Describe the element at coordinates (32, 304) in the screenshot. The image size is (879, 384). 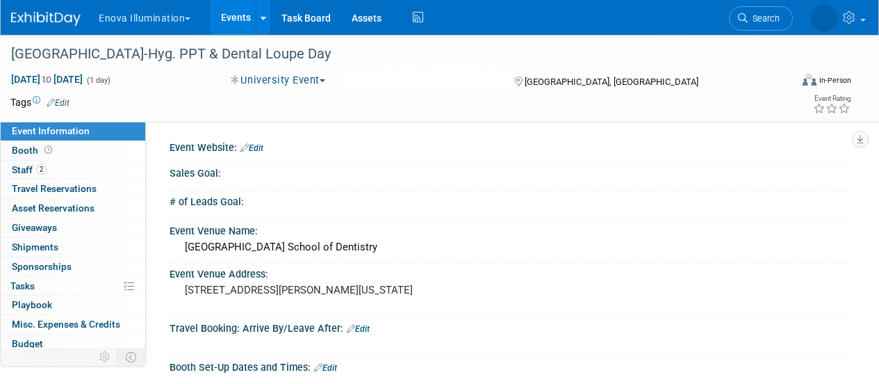
I see `span: Playbook` at that location.